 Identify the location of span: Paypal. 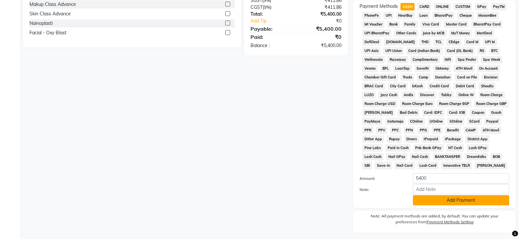
(492, 121).